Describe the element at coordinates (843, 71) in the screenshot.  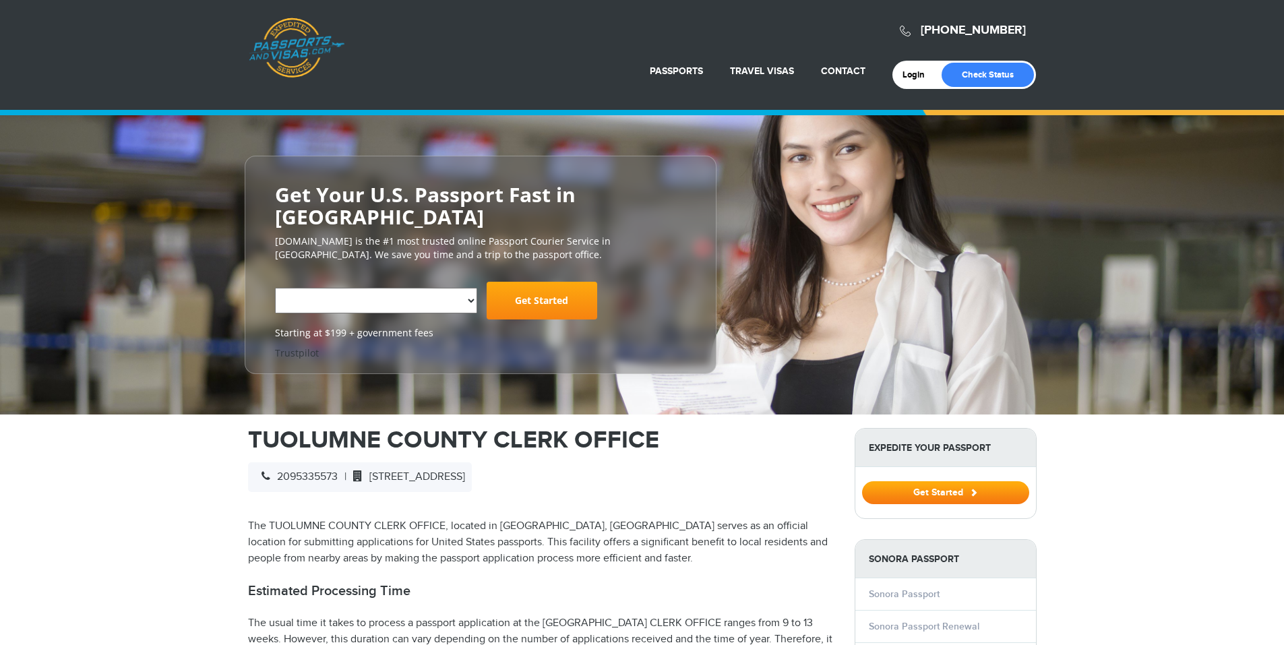
I see `a: Contact` at that location.